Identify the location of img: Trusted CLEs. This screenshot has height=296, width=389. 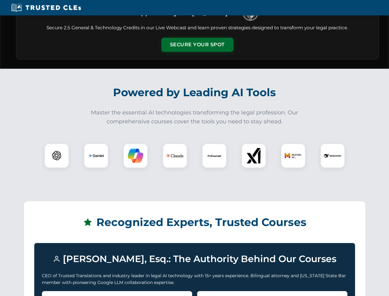
(46, 8).